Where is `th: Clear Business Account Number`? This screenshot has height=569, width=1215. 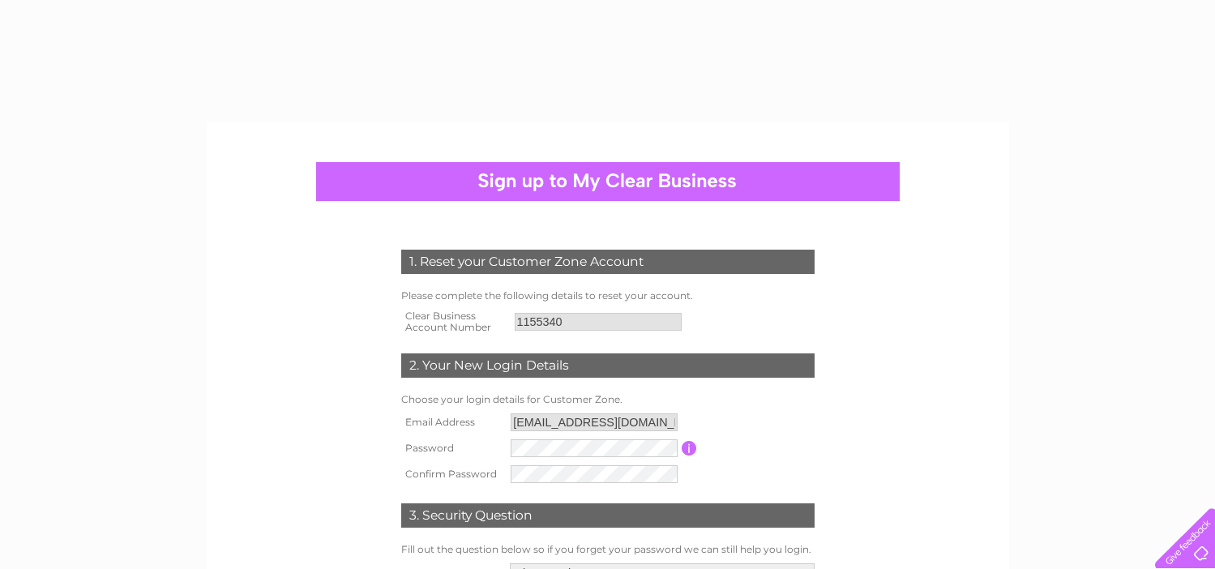 th: Clear Business Account Number is located at coordinates (454, 322).